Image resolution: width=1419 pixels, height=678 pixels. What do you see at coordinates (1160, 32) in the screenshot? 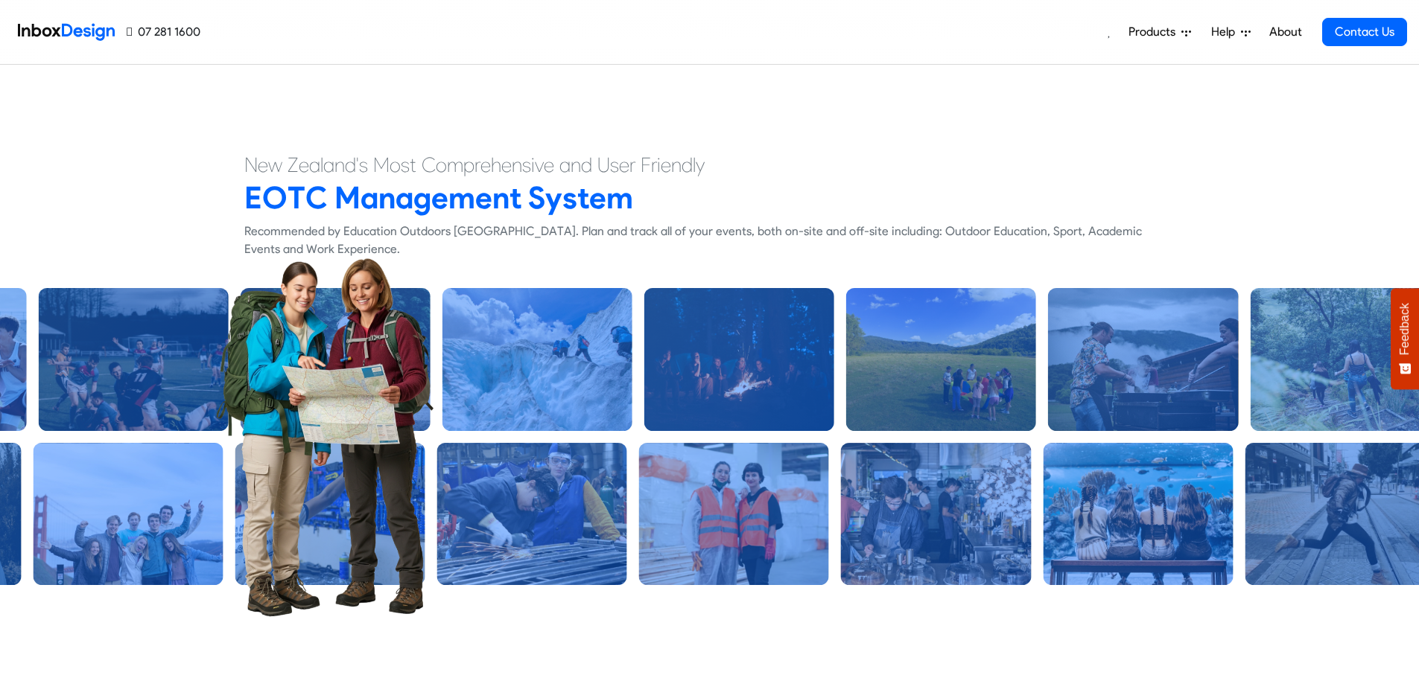
I see `a: Products` at bounding box center [1160, 32].